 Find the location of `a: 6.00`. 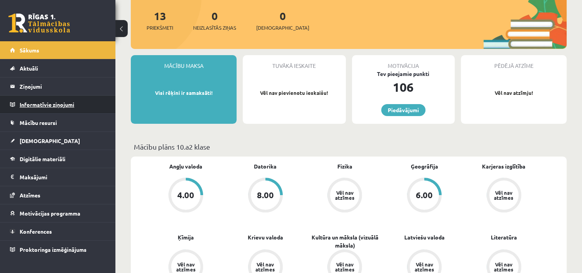

a: 6.00 is located at coordinates (425, 196).